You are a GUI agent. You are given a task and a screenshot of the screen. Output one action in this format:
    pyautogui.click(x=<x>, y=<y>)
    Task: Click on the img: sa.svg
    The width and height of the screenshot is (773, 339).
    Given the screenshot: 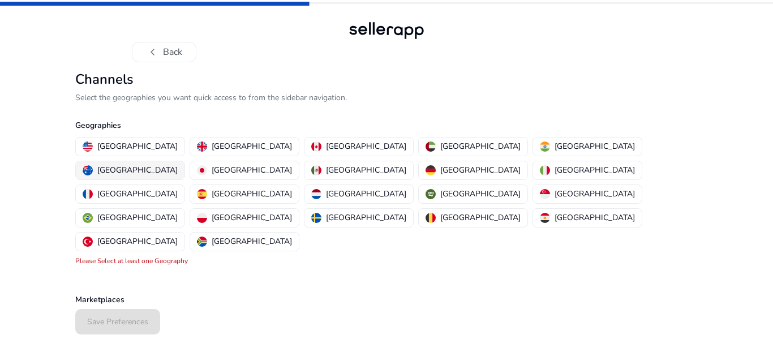 What is the action you would take?
    pyautogui.click(x=431, y=194)
    